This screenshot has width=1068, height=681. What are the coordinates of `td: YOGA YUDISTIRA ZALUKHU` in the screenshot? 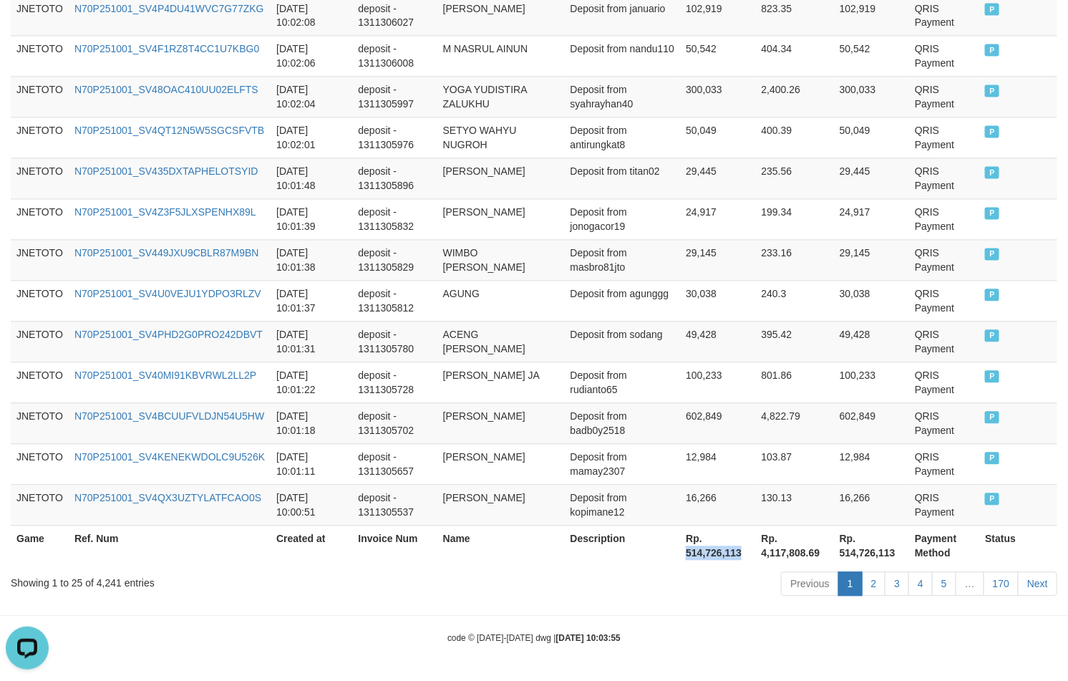 It's located at (501, 97).